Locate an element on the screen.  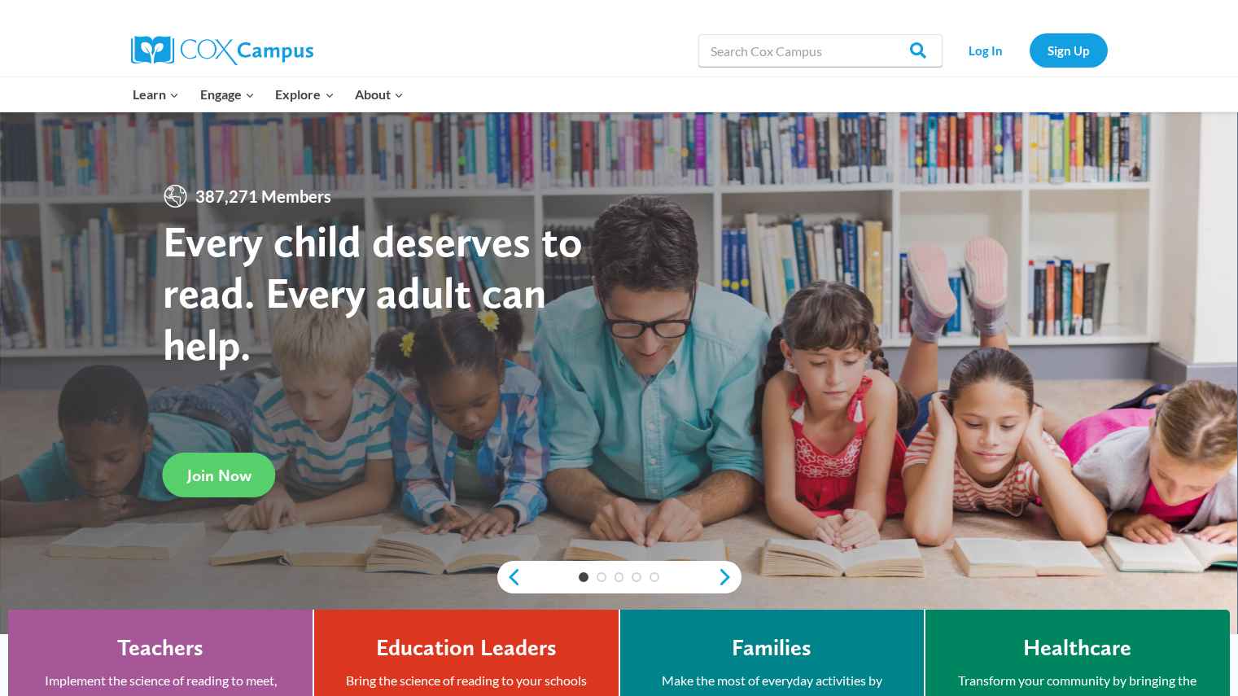
a: previous is located at coordinates (509, 577).